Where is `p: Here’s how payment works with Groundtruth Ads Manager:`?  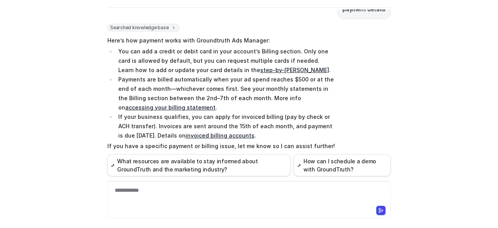
p: Here’s how payment works with Groundtruth Ads Manager: is located at coordinates (221, 40).